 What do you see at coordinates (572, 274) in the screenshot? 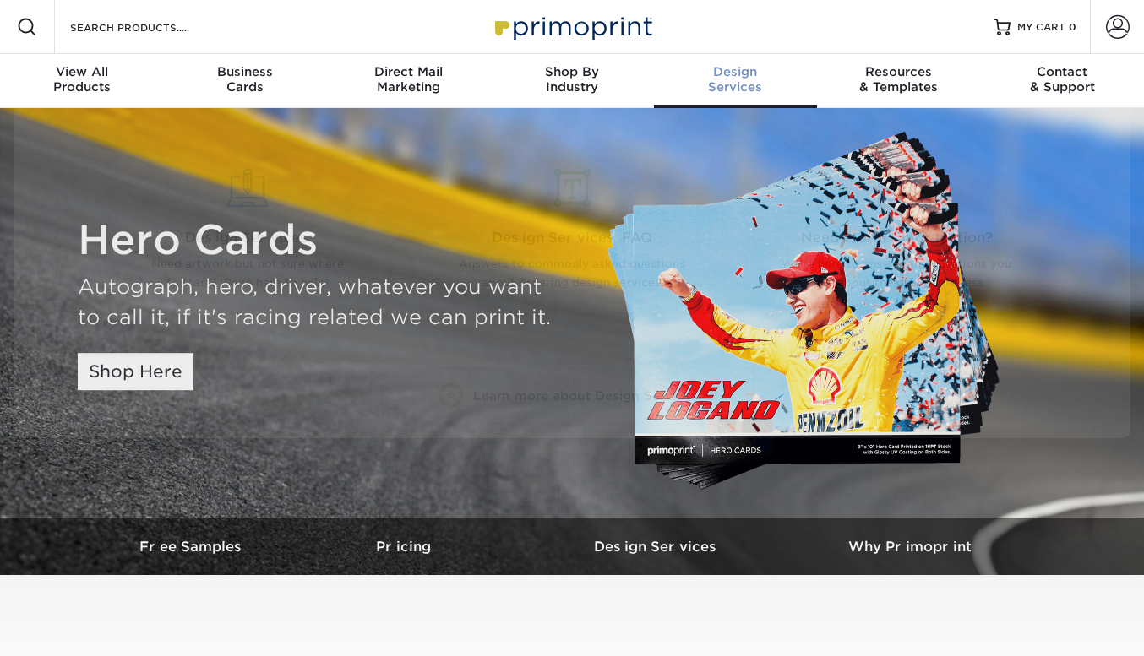
I see `p: Answers to commonly asked questions about ordering design services.` at bounding box center [572, 274].